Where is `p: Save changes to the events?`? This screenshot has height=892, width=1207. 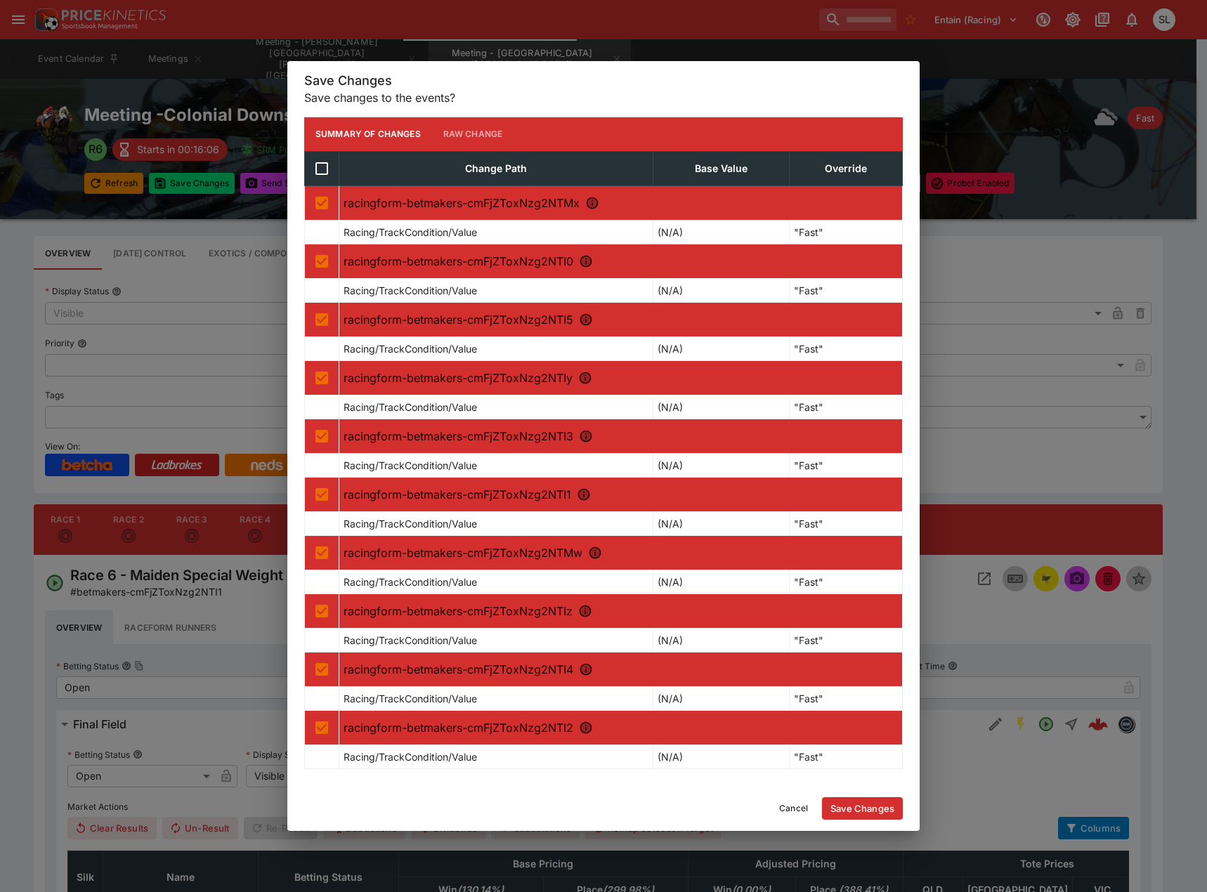 p: Save changes to the events? is located at coordinates (604, 98).